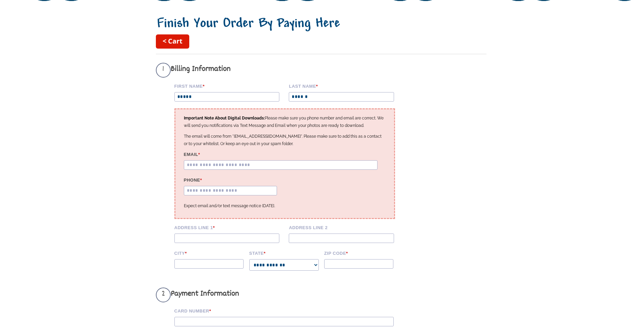  What do you see at coordinates (163, 295) in the screenshot?
I see `span: 2` at bounding box center [163, 295].